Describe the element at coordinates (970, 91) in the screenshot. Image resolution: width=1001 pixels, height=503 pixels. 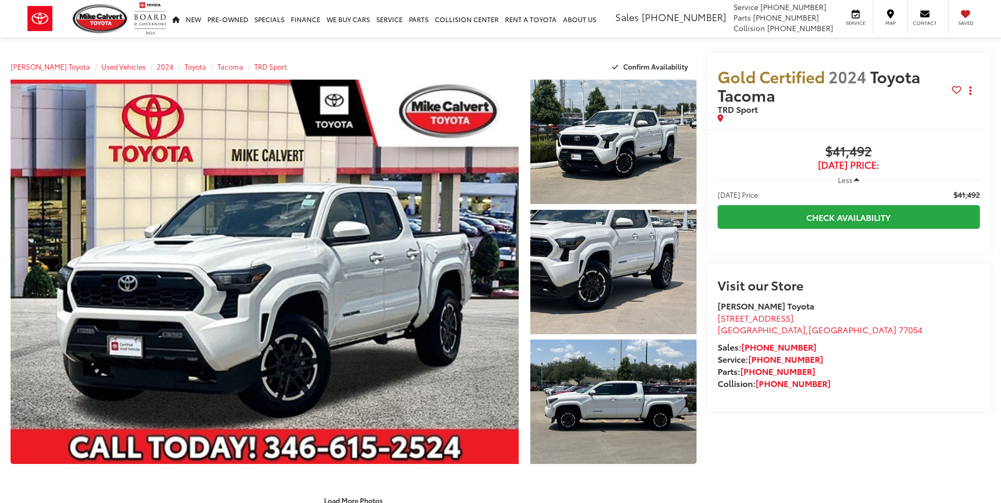
I see `span: dropdown dots` at that location.